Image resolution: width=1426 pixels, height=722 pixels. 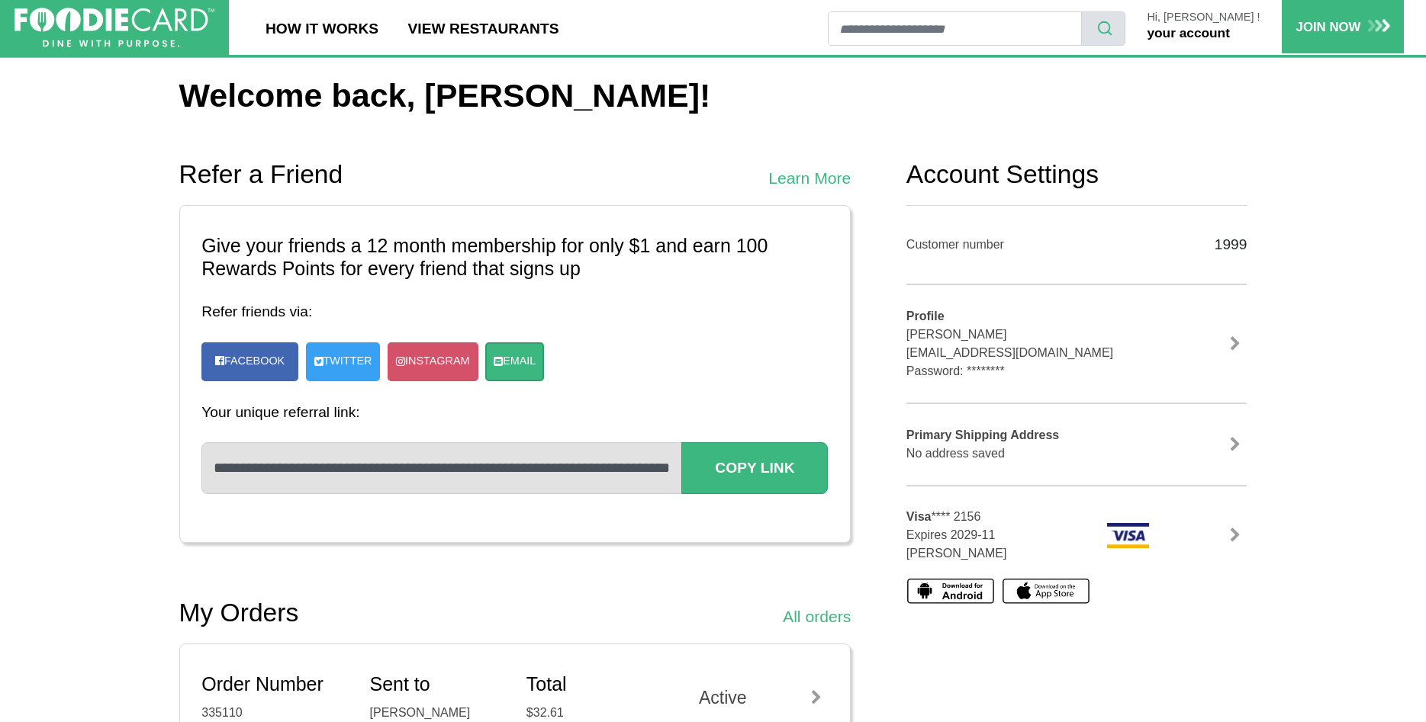 I want to click on div: $32.61, so click(x=593, y=713).